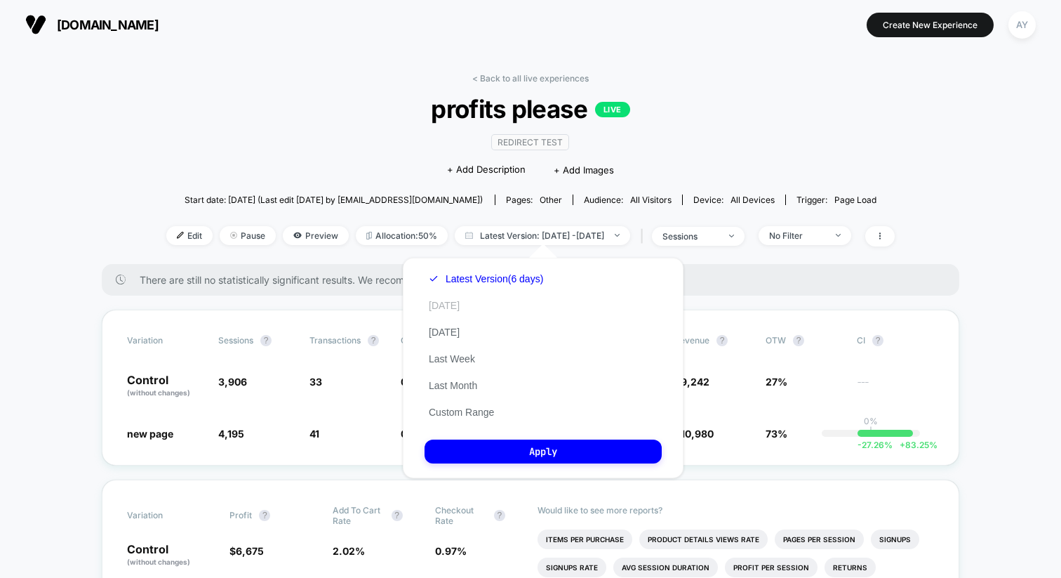 The height and width of the screenshot is (578, 1061). Describe the element at coordinates (797, 235) in the screenshot. I see `div: No Filter` at that location.